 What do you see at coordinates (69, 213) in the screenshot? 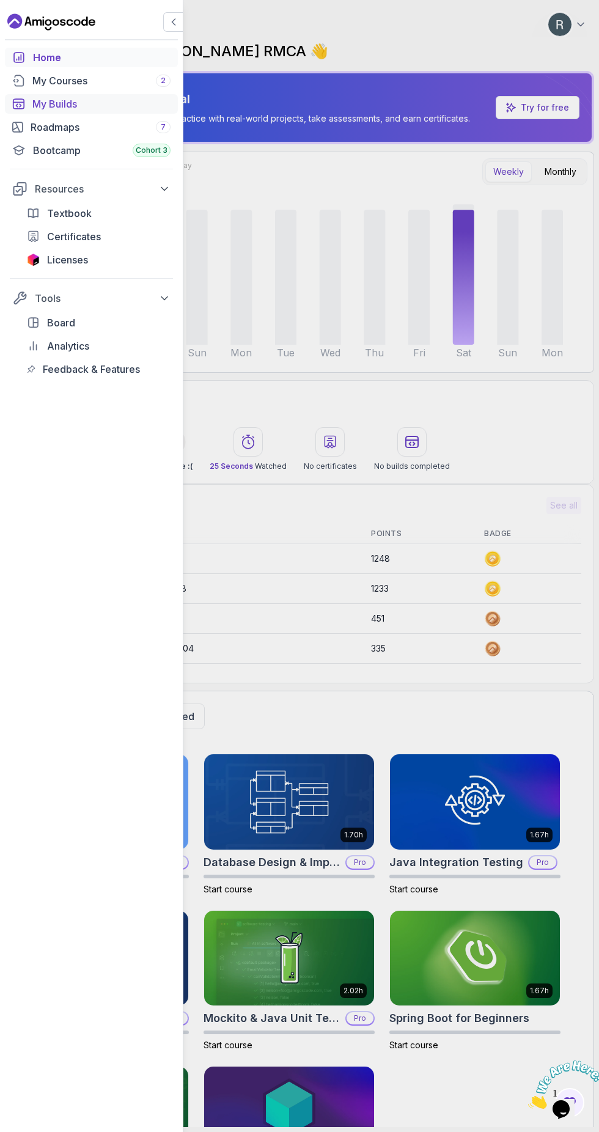
I see `span: Textbook` at bounding box center [69, 213].